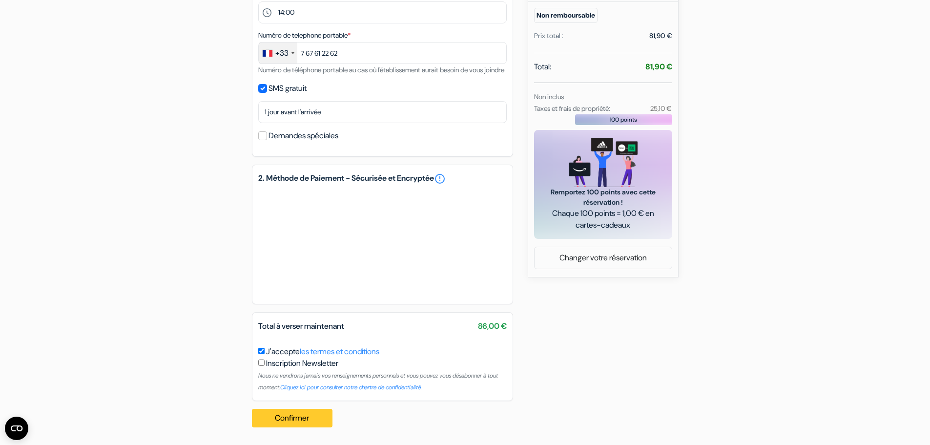 This screenshot has width=930, height=445. I want to click on label: SMS gratuit, so click(287, 88).